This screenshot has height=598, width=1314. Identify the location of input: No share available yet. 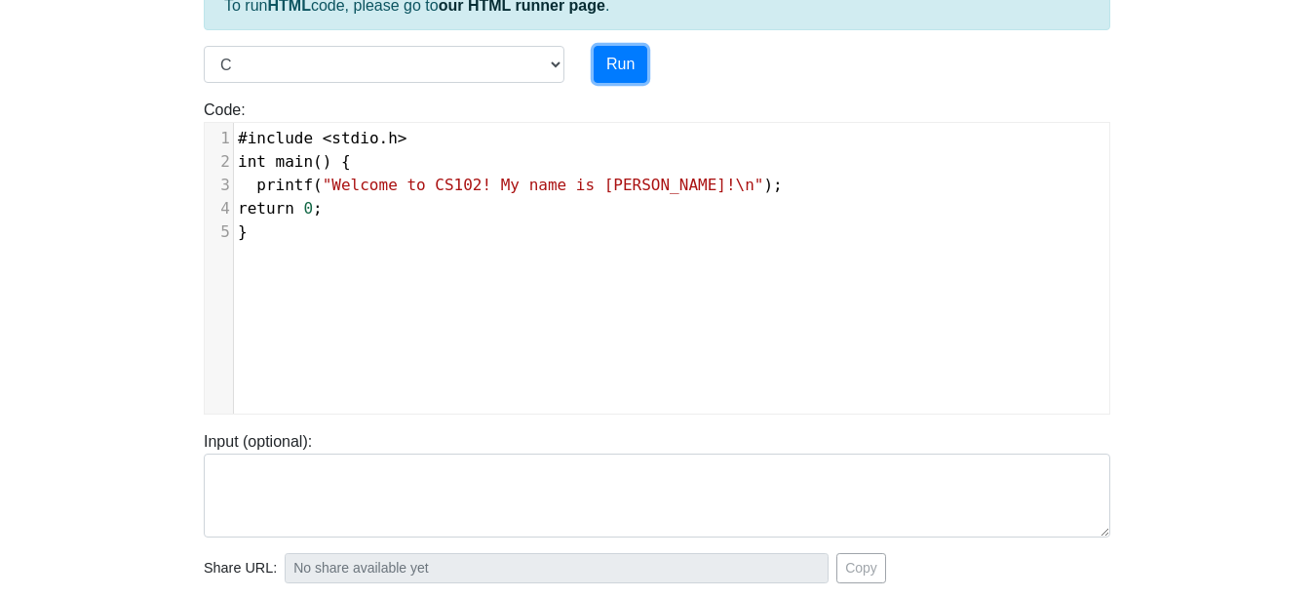
(557, 567).